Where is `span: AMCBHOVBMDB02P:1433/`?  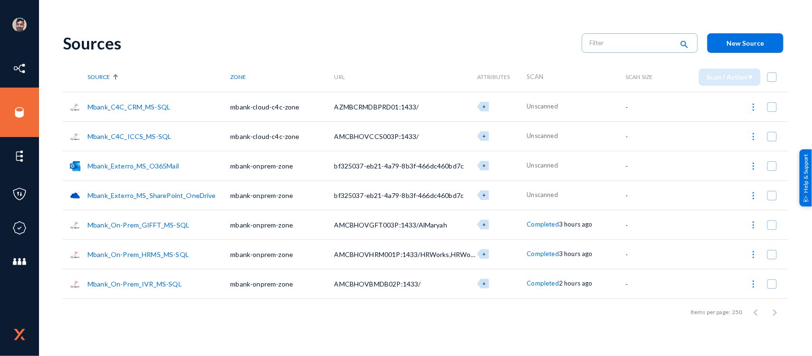 span: AMCBHOVBMDB02P:1433/ is located at coordinates (378, 284).